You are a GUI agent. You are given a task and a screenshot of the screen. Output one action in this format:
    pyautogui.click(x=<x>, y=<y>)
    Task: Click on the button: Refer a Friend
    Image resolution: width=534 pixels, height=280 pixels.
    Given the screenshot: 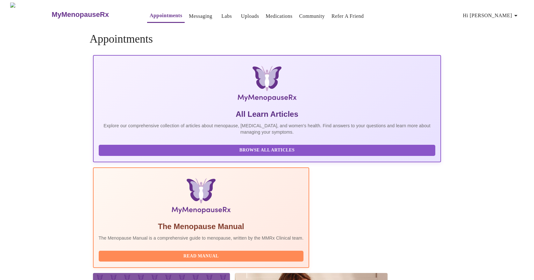 What is the action you would take?
    pyautogui.click(x=347, y=16)
    